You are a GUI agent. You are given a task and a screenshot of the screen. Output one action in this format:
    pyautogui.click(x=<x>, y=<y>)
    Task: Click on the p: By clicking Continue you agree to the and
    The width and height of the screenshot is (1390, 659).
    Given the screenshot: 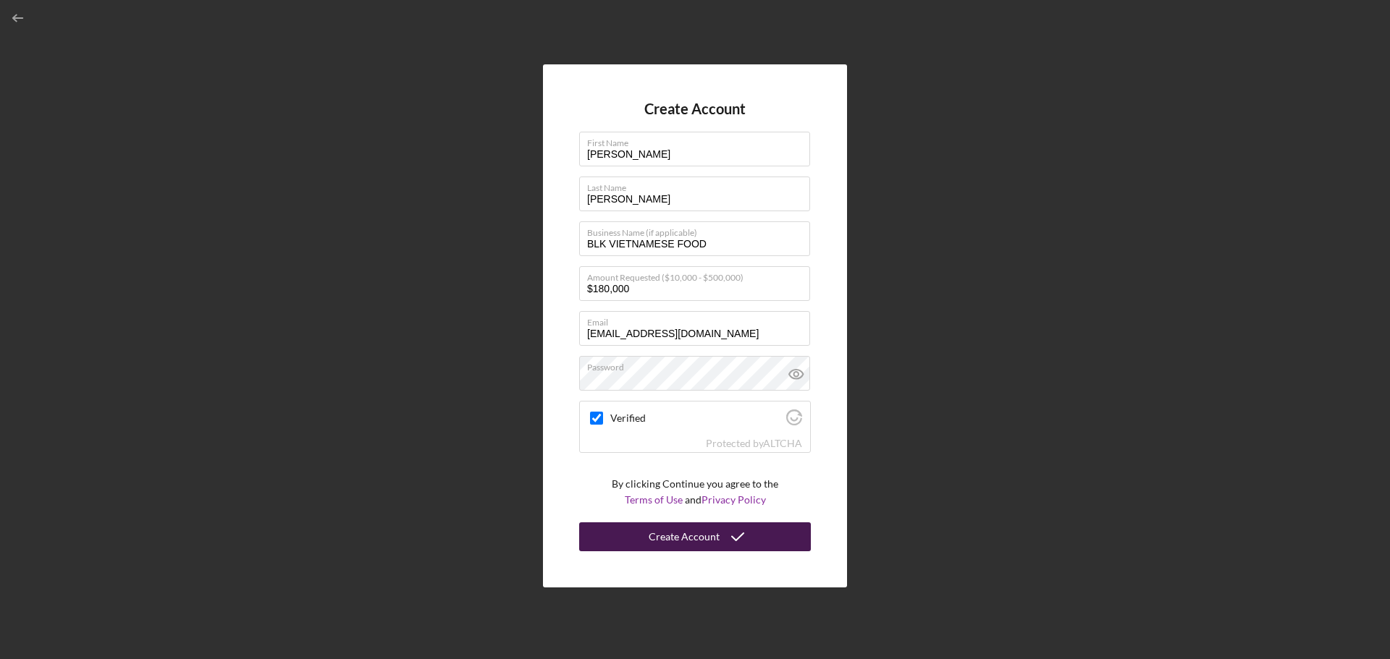 What is the action you would take?
    pyautogui.click(x=695, y=492)
    